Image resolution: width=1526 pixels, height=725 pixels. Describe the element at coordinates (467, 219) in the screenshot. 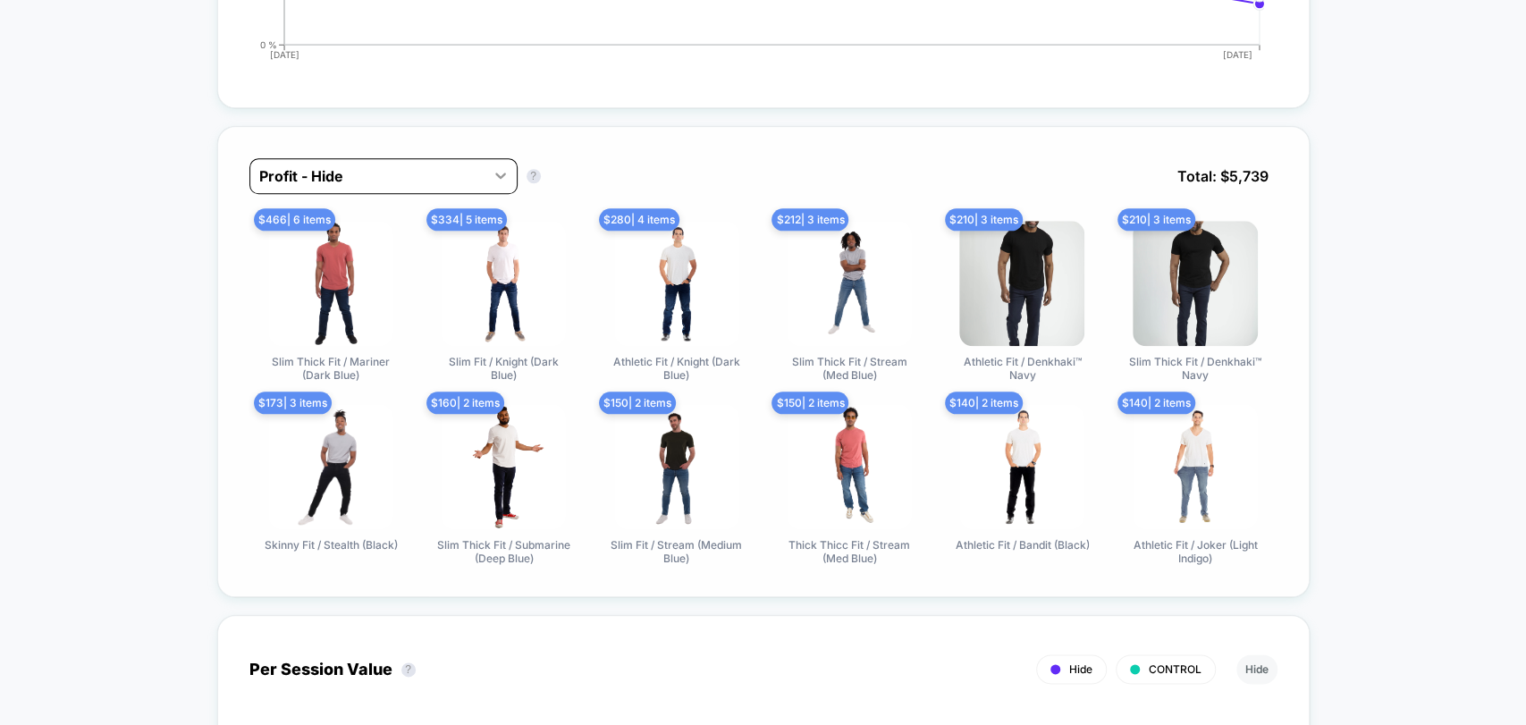

I see `span: $ 334 | 5 items` at that location.